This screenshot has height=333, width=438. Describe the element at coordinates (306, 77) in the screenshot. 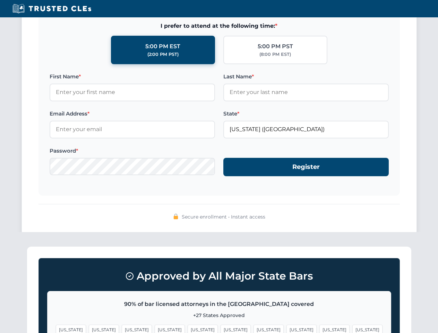

I see `label: Last Name` at that location.